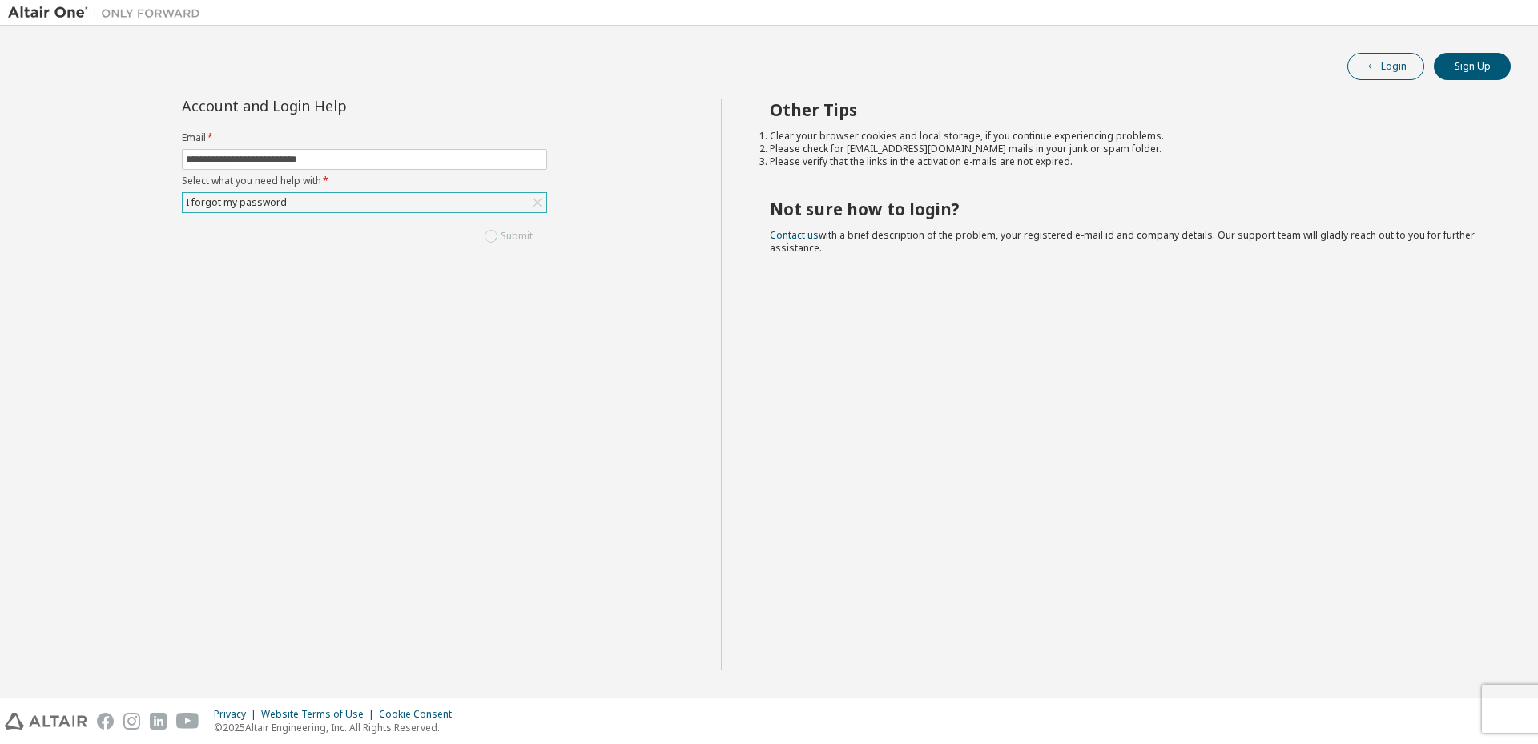 The height and width of the screenshot is (744, 1538). I want to click on label: Email, so click(364, 138).